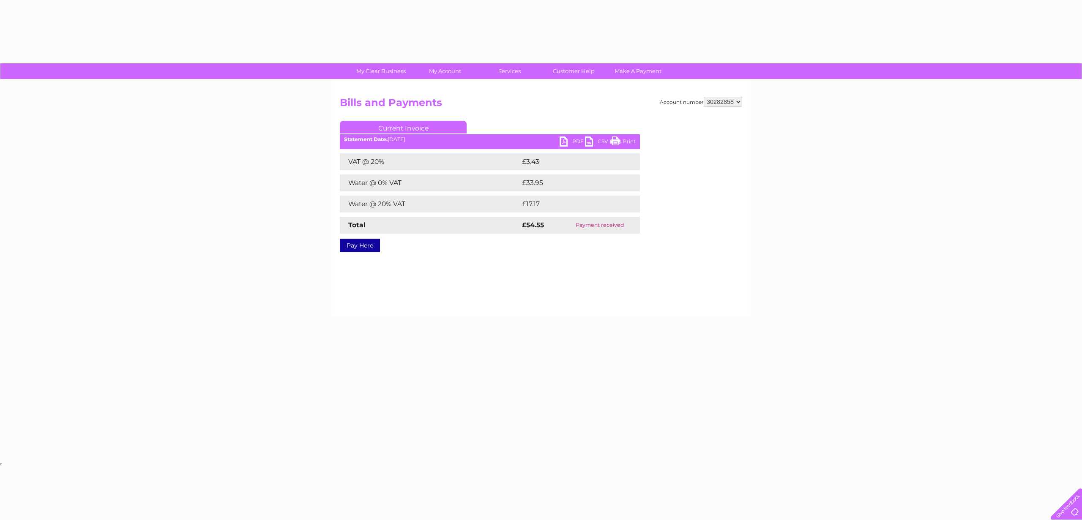  What do you see at coordinates (571, 183) in the screenshot?
I see `td: £33.95` at bounding box center [571, 183].